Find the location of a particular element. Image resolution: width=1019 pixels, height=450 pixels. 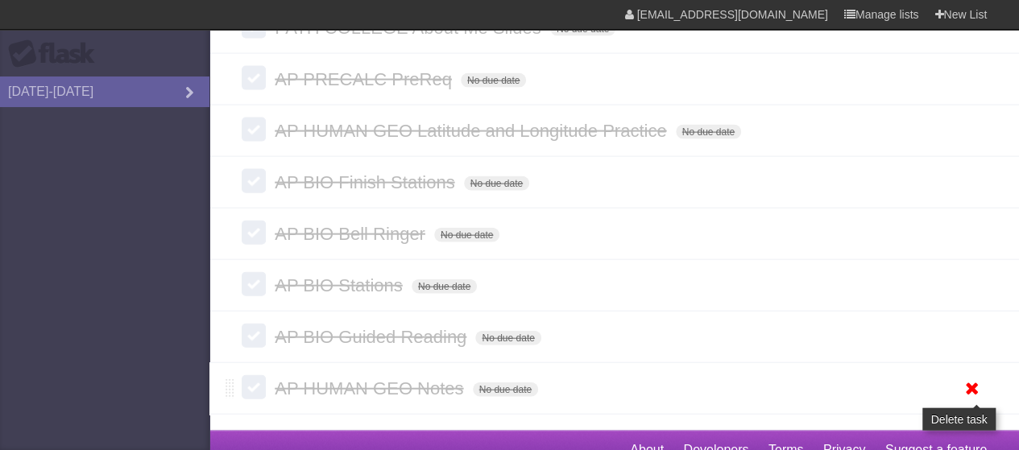

span: AP BIO Guided Reading is located at coordinates (372, 337).